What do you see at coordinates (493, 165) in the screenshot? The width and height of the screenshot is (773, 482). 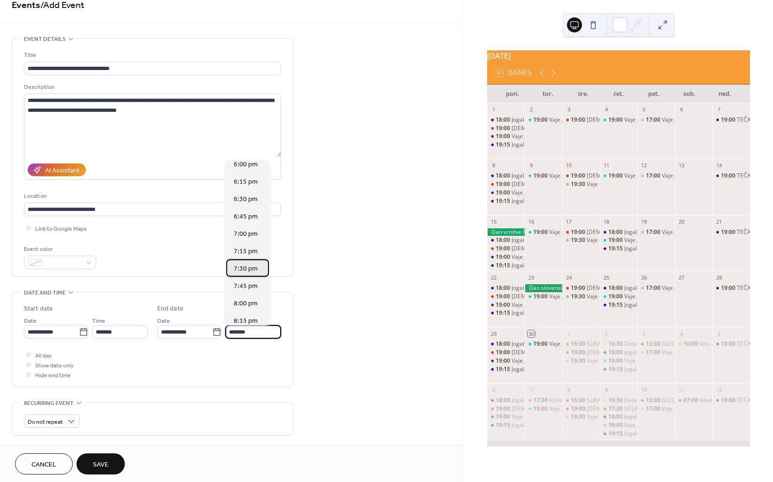 I see `div: 8` at bounding box center [493, 165].